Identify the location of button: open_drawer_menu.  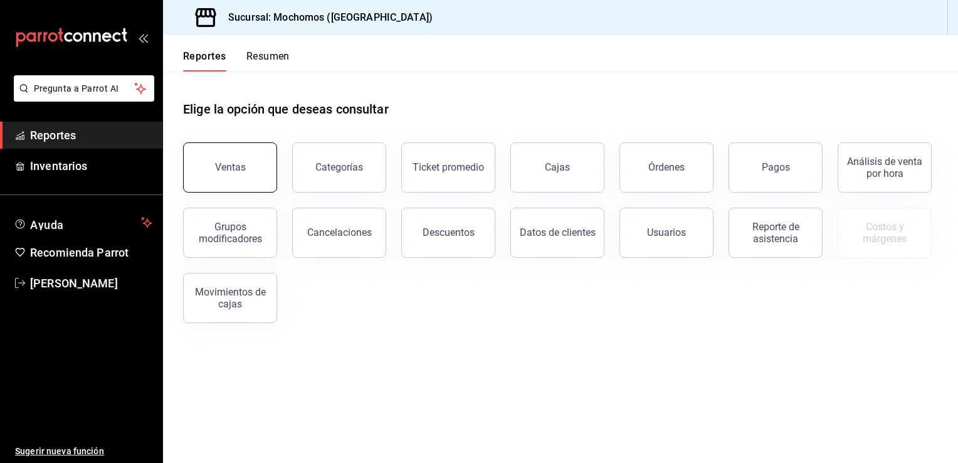
(143, 38).